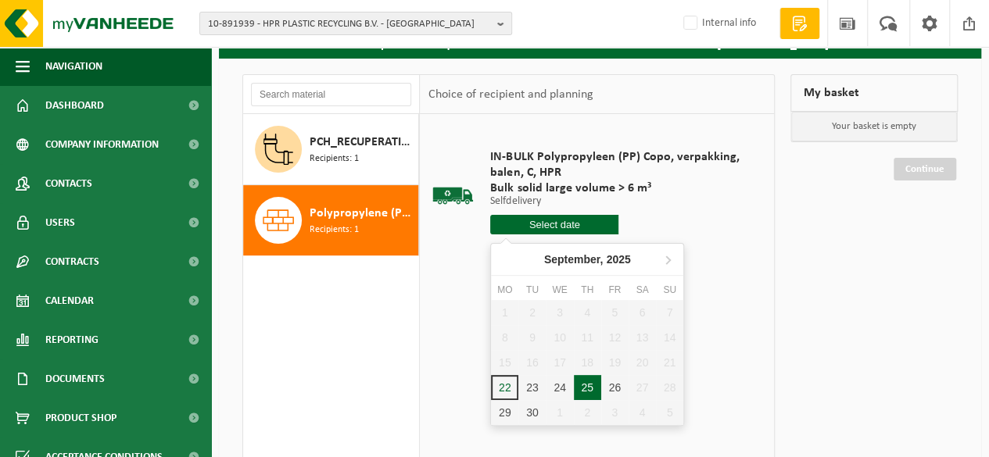  What do you see at coordinates (669, 290) in the screenshot?
I see `div: Su` at bounding box center [669, 290].